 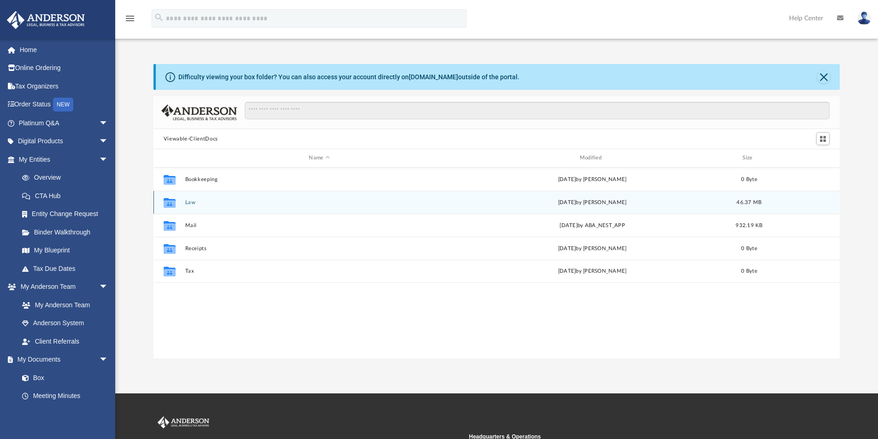 What do you see at coordinates (823, 139) in the screenshot?
I see `button: Switch to Grid View` at bounding box center [823, 139].